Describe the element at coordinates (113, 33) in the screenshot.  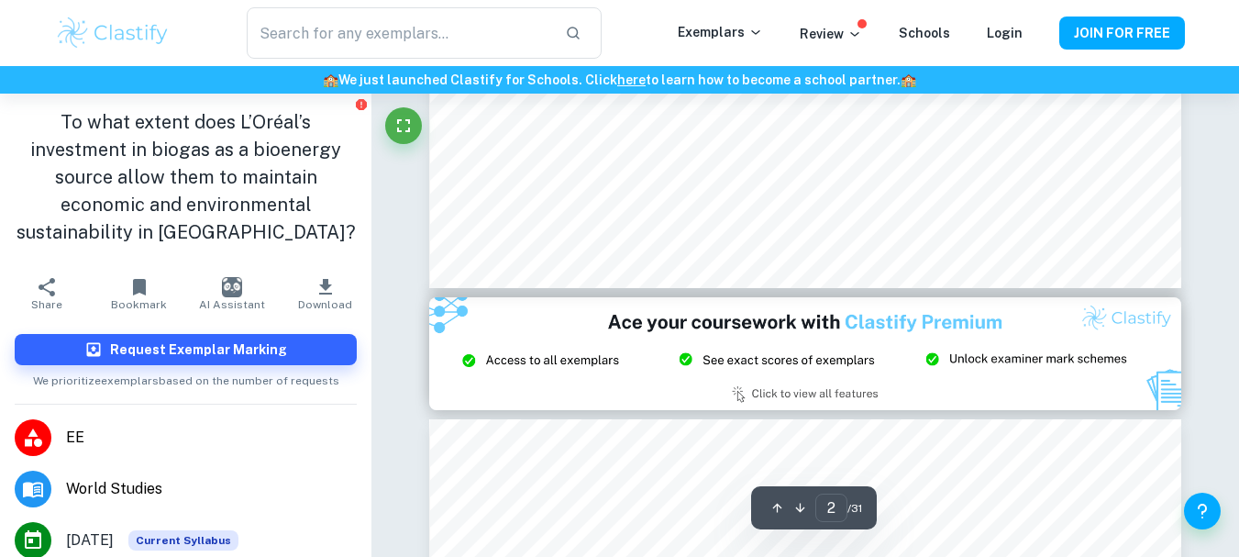
I see `img: Clastify logo` at that location.